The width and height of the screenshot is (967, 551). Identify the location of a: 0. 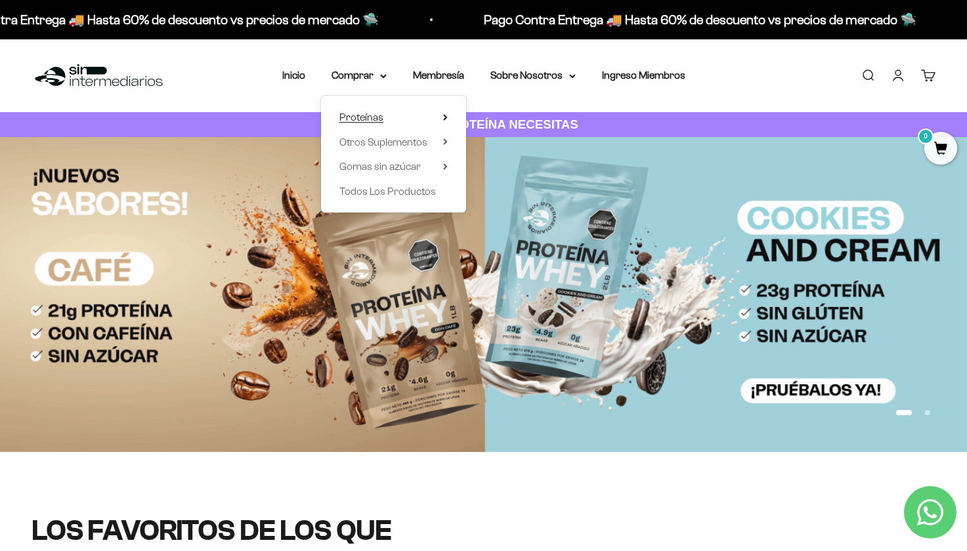
(941, 150).